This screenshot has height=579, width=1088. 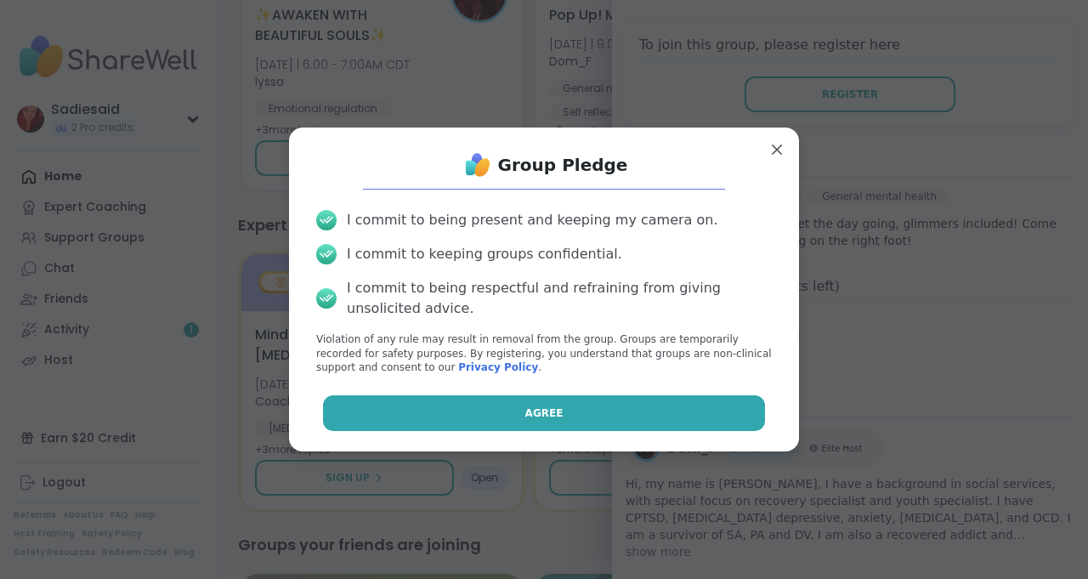 I want to click on a: Privacy Policy, so click(x=498, y=367).